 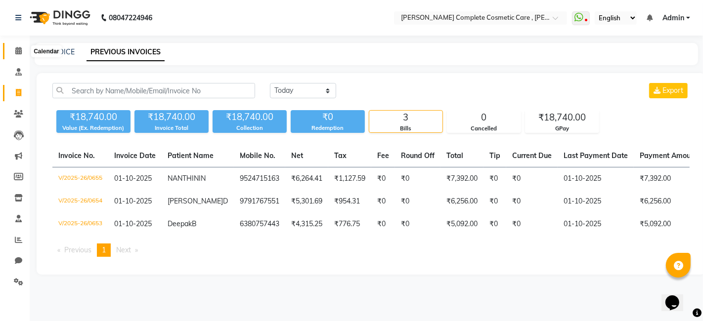 I want to click on span: Admin, so click(x=673, y=18).